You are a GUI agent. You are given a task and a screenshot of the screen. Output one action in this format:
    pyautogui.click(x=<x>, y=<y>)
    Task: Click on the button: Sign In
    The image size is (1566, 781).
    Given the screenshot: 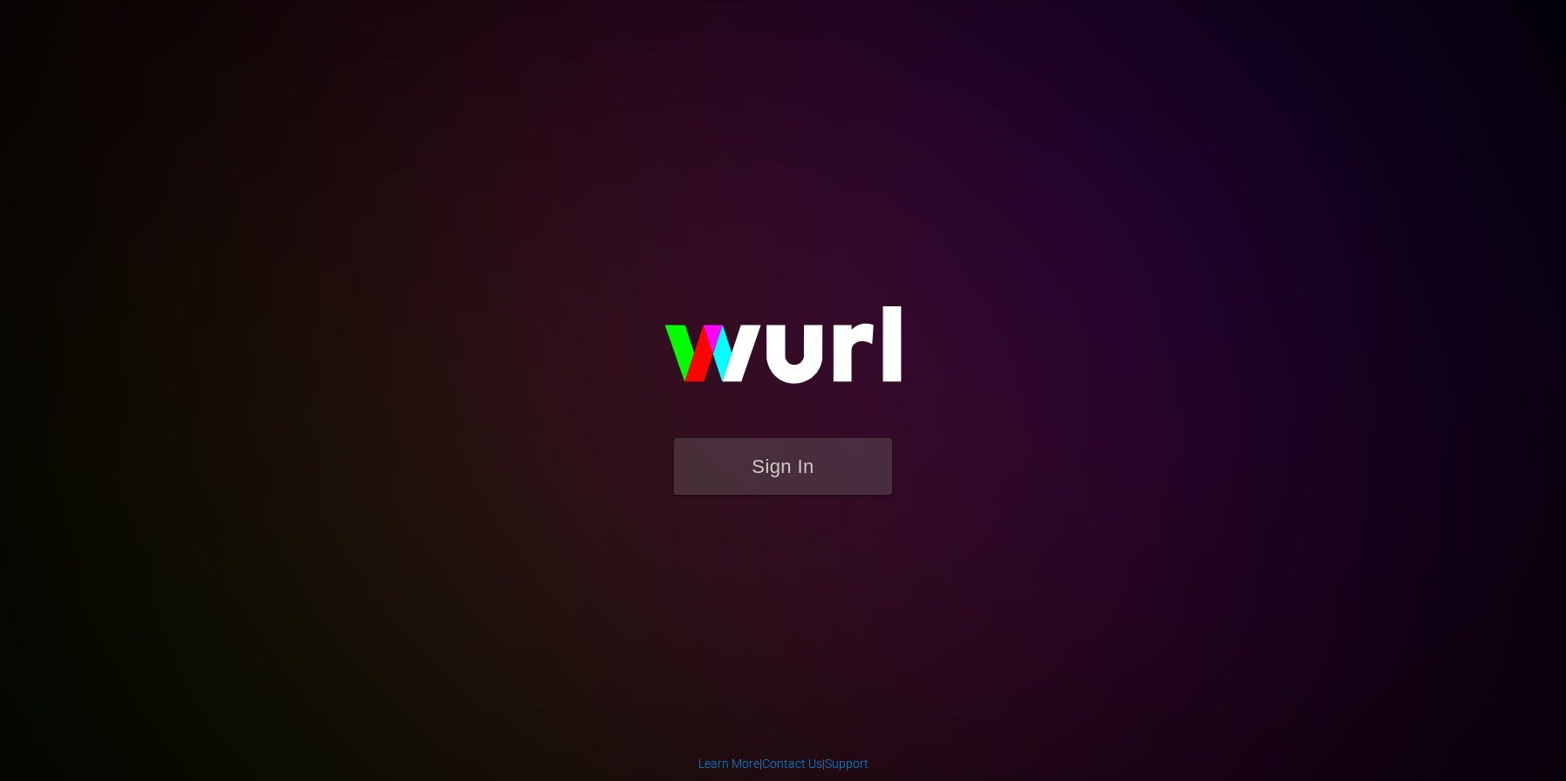 What is the action you would take?
    pyautogui.click(x=783, y=466)
    